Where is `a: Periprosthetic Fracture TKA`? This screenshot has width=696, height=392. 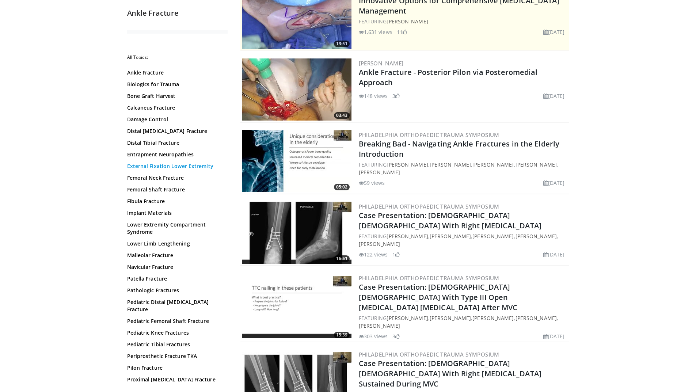
a: Periprosthetic Fracture TKA is located at coordinates (176, 356).